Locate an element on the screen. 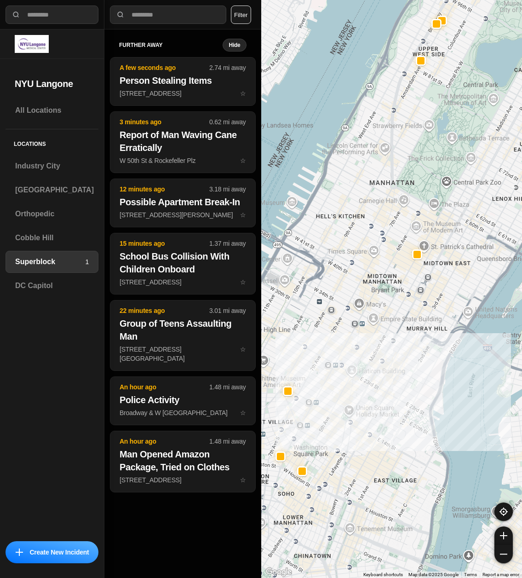  h5: Locations is located at coordinates (52, 142).